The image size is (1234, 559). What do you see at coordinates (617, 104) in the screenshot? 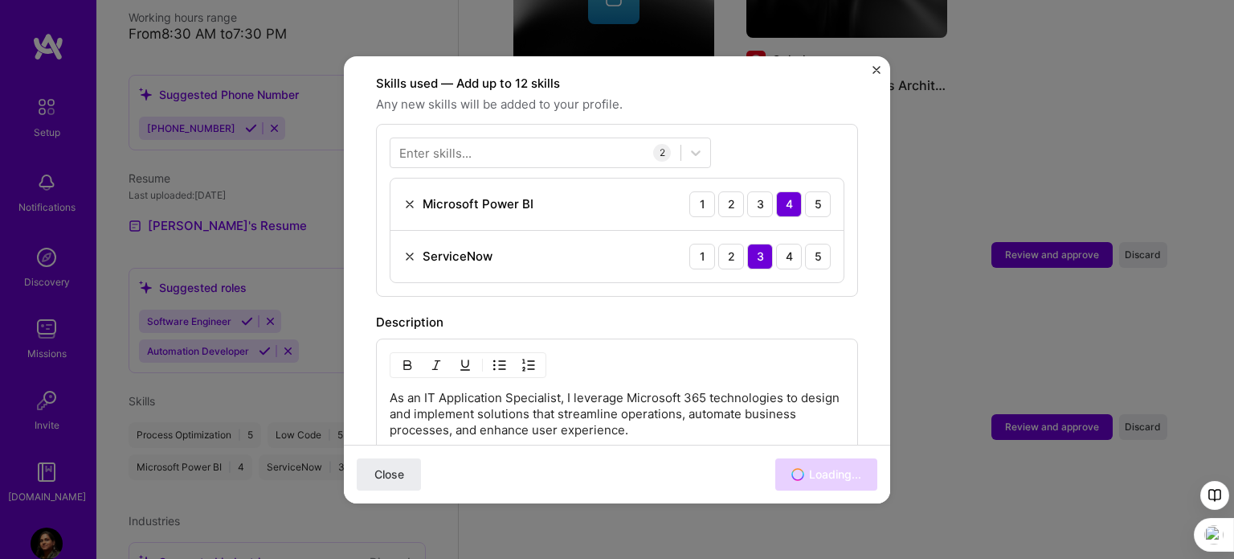
I see `span: Any new skills will be added to your profile.` at bounding box center [617, 104].